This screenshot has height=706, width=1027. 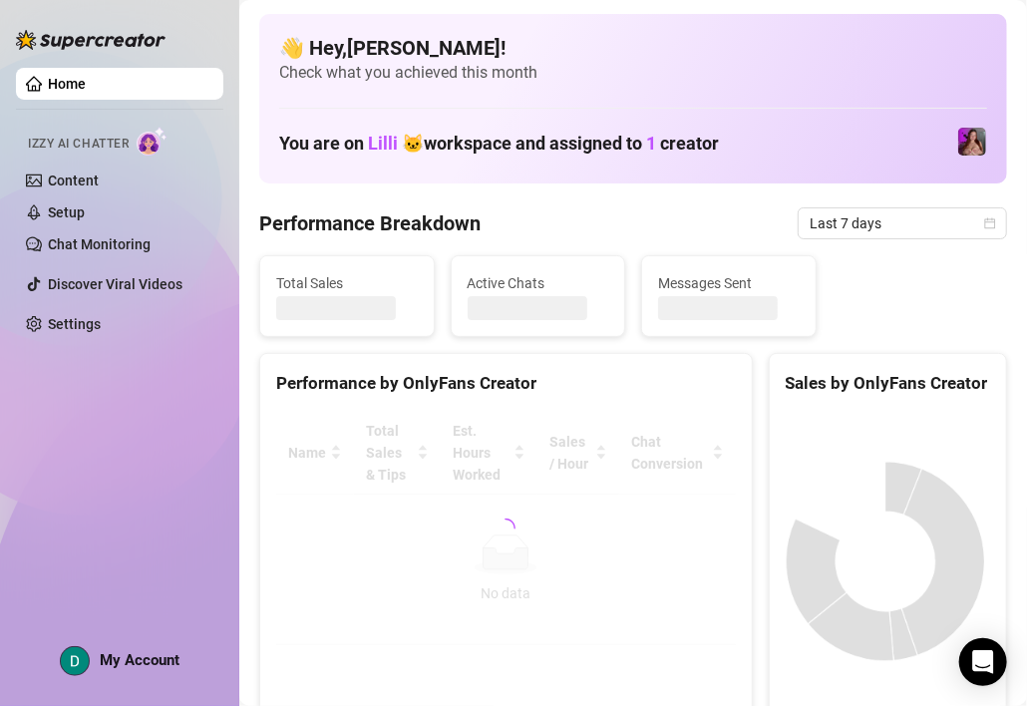 What do you see at coordinates (347, 283) in the screenshot?
I see `span: Total Sales` at bounding box center [347, 283].